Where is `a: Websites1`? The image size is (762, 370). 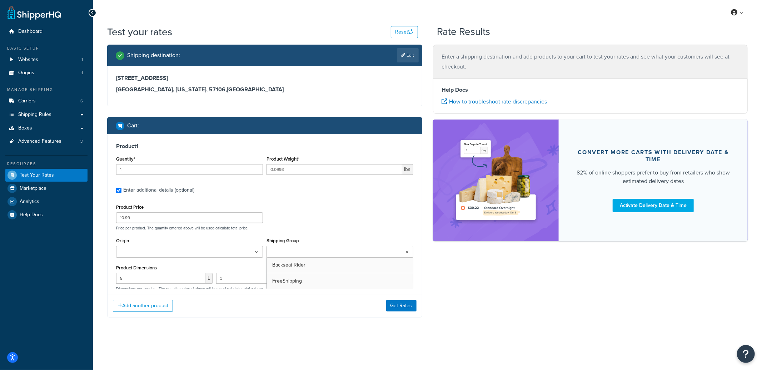 a: Websites1 is located at coordinates (46, 60).